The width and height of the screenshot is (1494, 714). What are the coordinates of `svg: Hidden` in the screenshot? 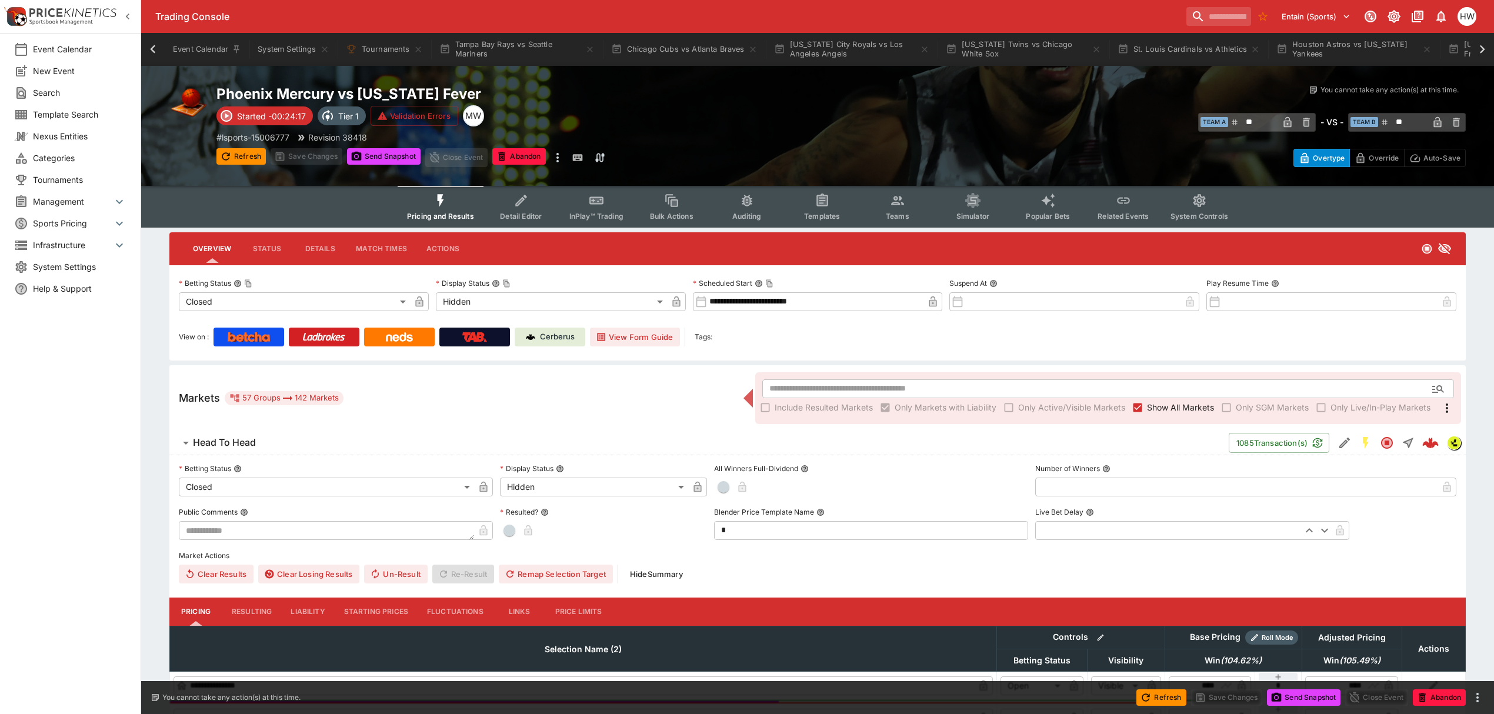 It's located at (1445, 249).